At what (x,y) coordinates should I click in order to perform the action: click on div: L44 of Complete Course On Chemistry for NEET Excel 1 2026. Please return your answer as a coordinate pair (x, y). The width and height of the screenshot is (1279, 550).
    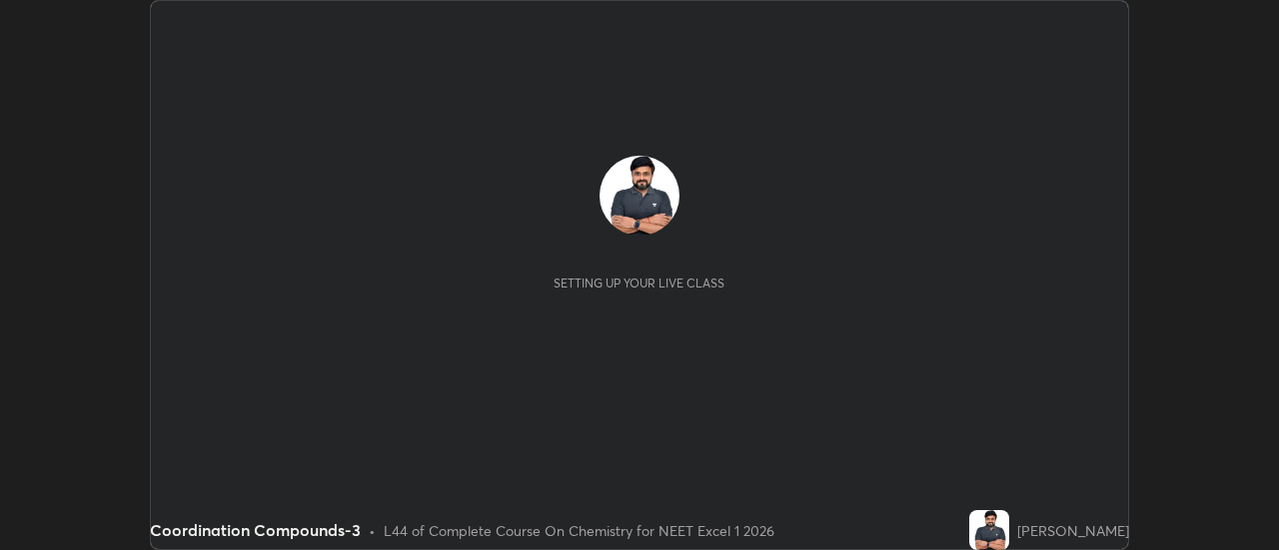
    Looking at the image, I should click on (578, 530).